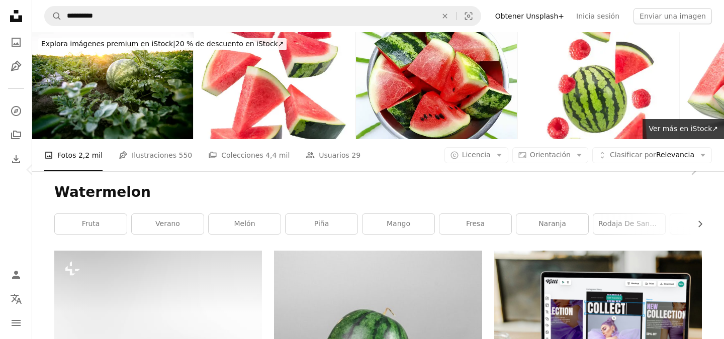  Describe the element at coordinates (16, 275) in the screenshot. I see `a: Iniciar sesión / Registrarse` at that location.